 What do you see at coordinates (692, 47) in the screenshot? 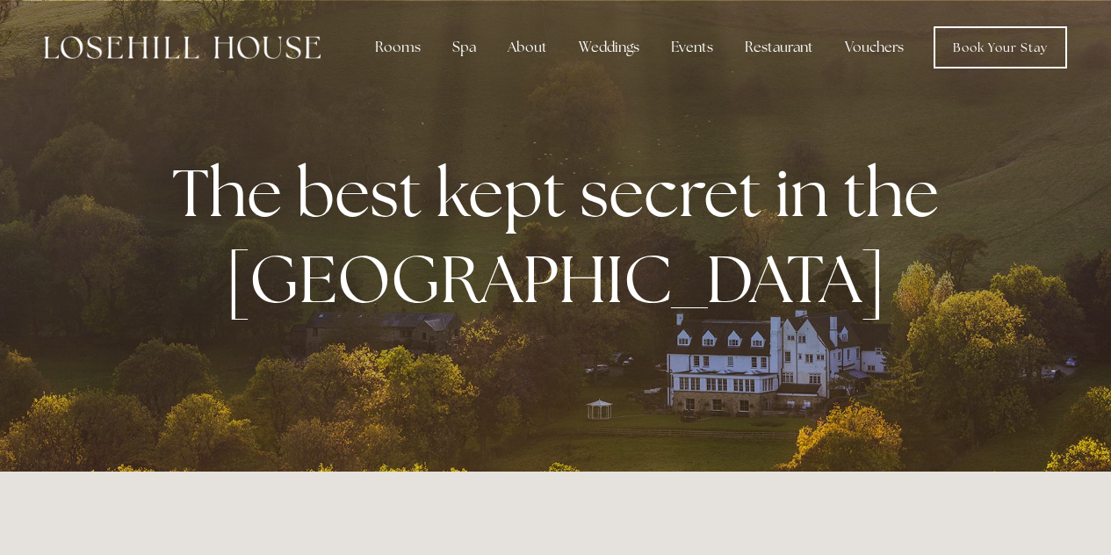
I see `div: Events` at bounding box center [692, 47].